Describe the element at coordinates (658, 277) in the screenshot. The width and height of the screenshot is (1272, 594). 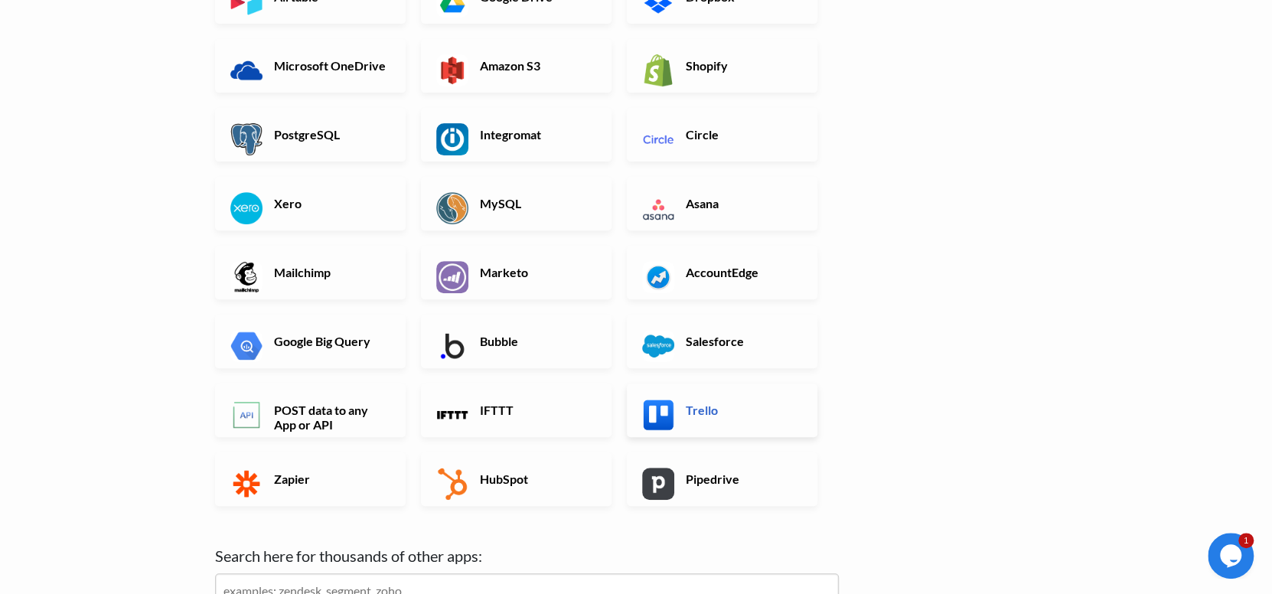
I see `img: AccountEdge App & API` at that location.